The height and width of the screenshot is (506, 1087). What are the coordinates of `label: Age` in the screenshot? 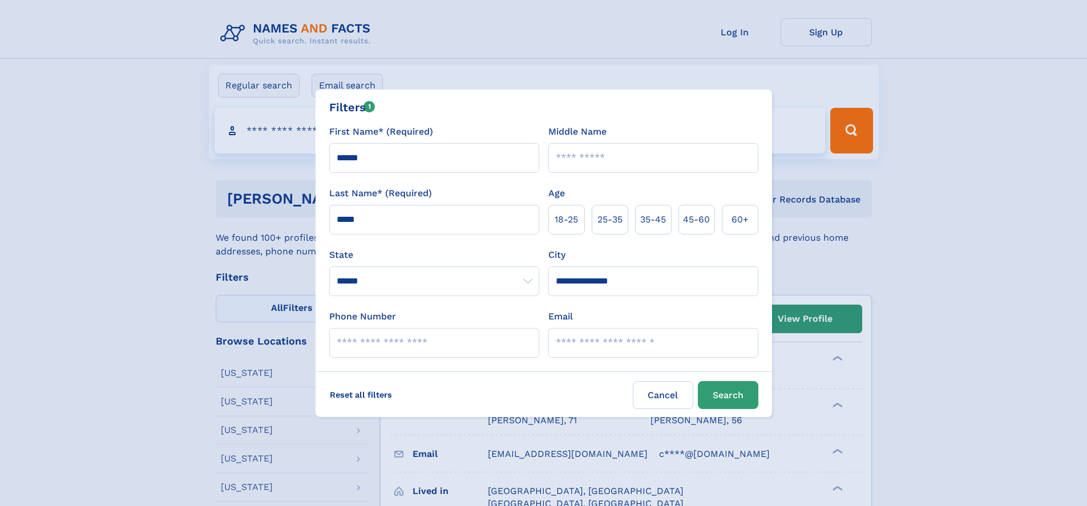 It's located at (556, 193).